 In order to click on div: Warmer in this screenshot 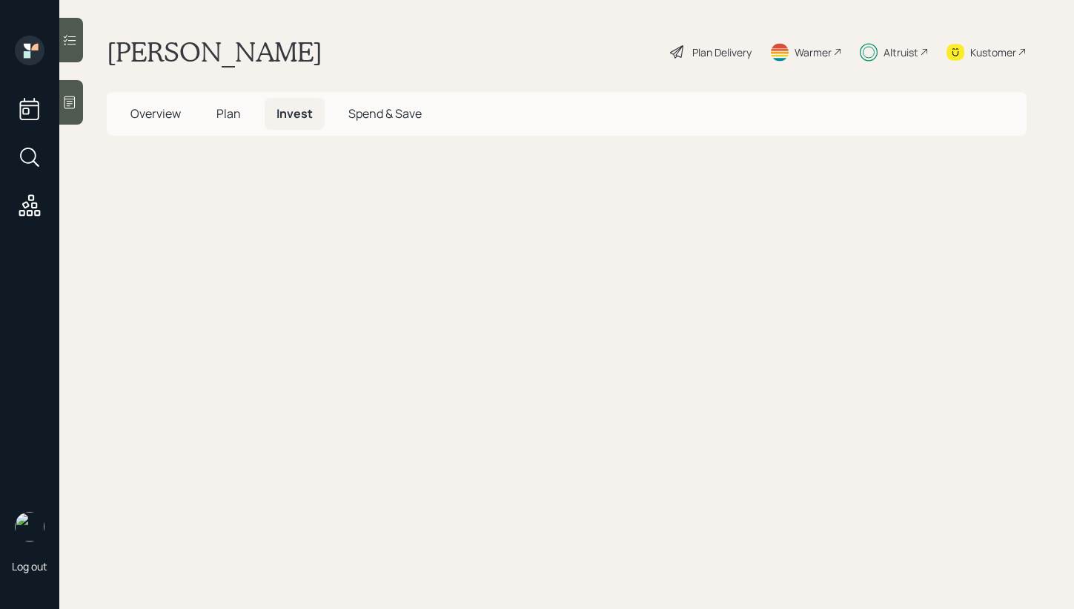, I will do `click(813, 52)`.